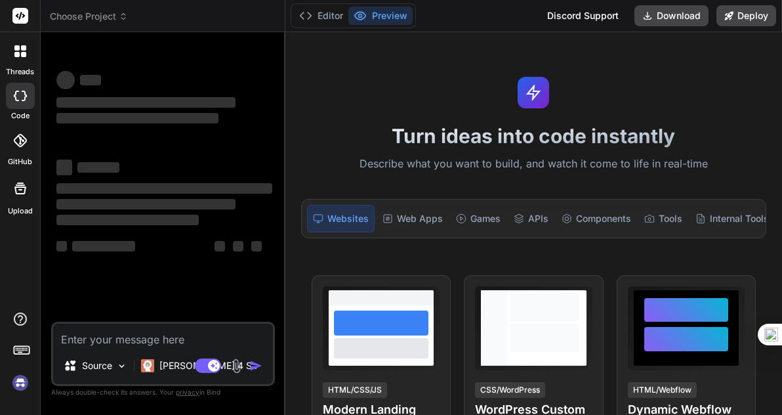  What do you see at coordinates (188, 392) in the screenshot?
I see `span: privacy` at bounding box center [188, 392].